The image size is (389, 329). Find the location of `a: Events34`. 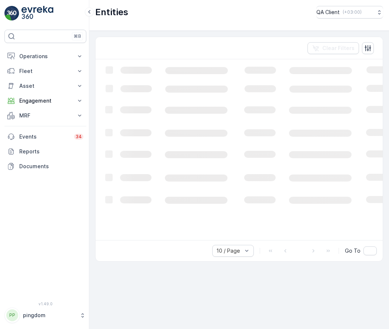

a: Events34 is located at coordinates (45, 137).